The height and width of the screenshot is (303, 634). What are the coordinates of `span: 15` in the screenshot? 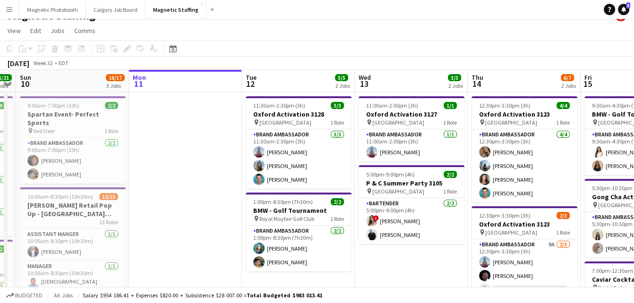 It's located at (587, 84).